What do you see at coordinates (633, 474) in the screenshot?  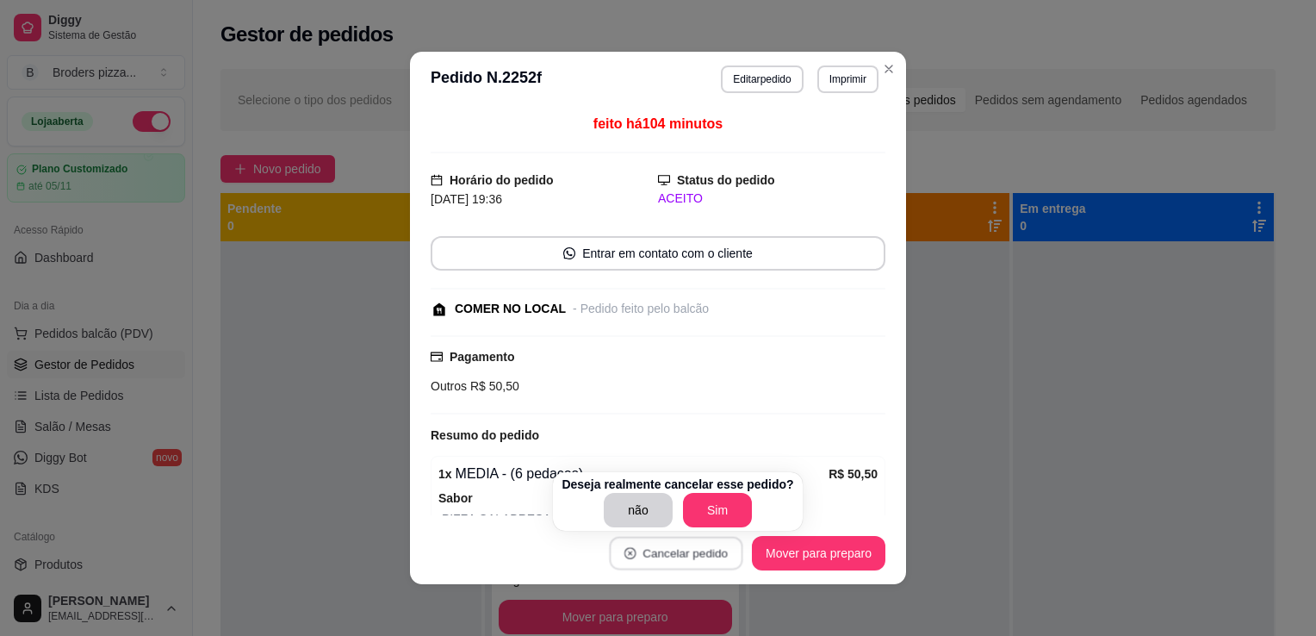 I see `div: MEDIA - (6 pedaços)` at bounding box center [633, 474].